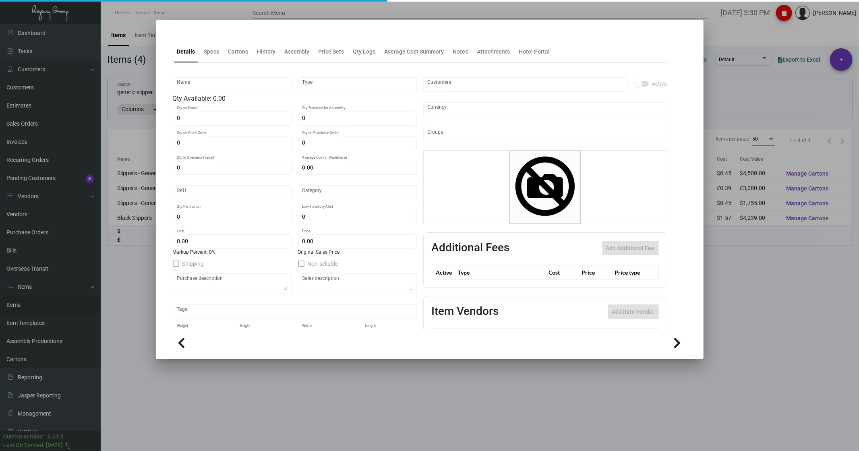 This screenshot has width=859, height=451. I want to click on th: Price, so click(596, 272).